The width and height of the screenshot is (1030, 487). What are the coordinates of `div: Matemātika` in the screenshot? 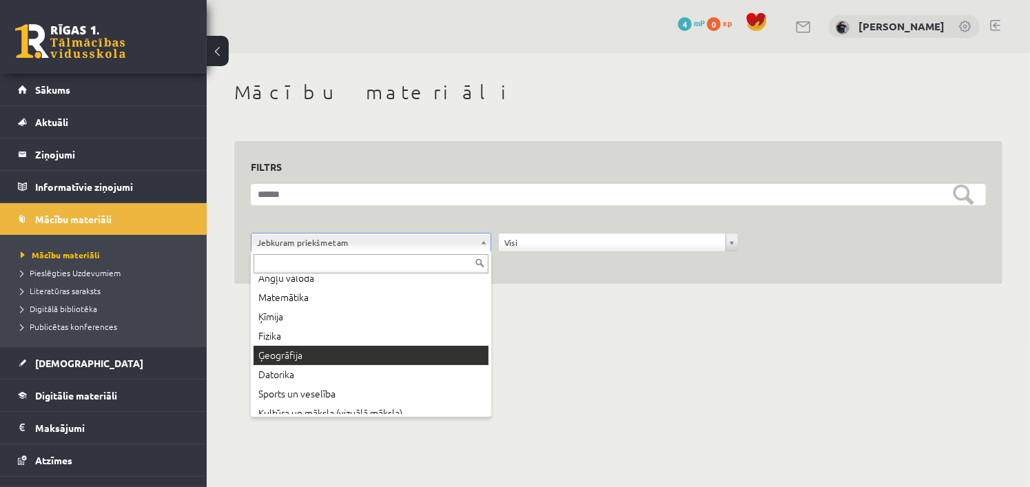 It's located at (371, 298).